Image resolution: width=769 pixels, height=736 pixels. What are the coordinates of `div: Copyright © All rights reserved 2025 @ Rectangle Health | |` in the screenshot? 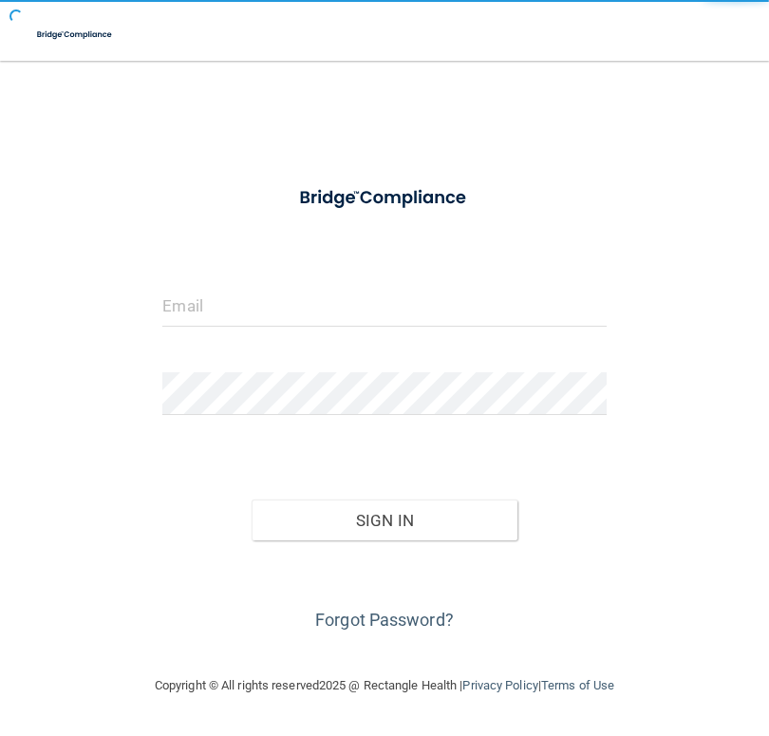 It's located at (384, 685).